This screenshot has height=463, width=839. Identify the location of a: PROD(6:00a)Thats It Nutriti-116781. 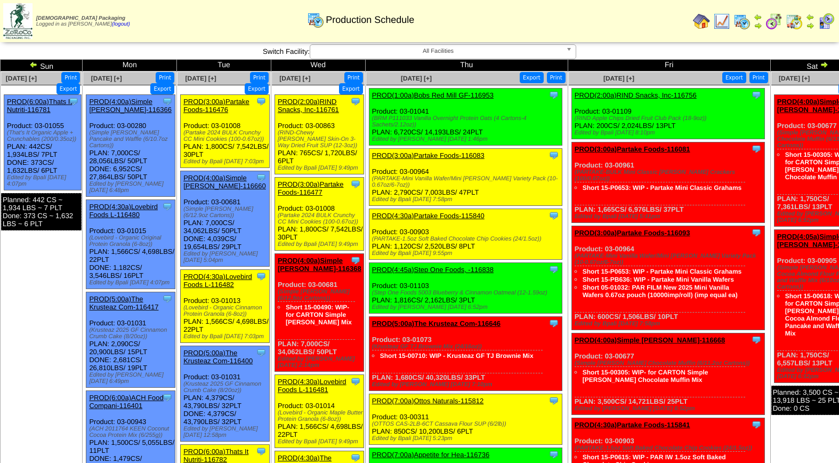
(39, 106).